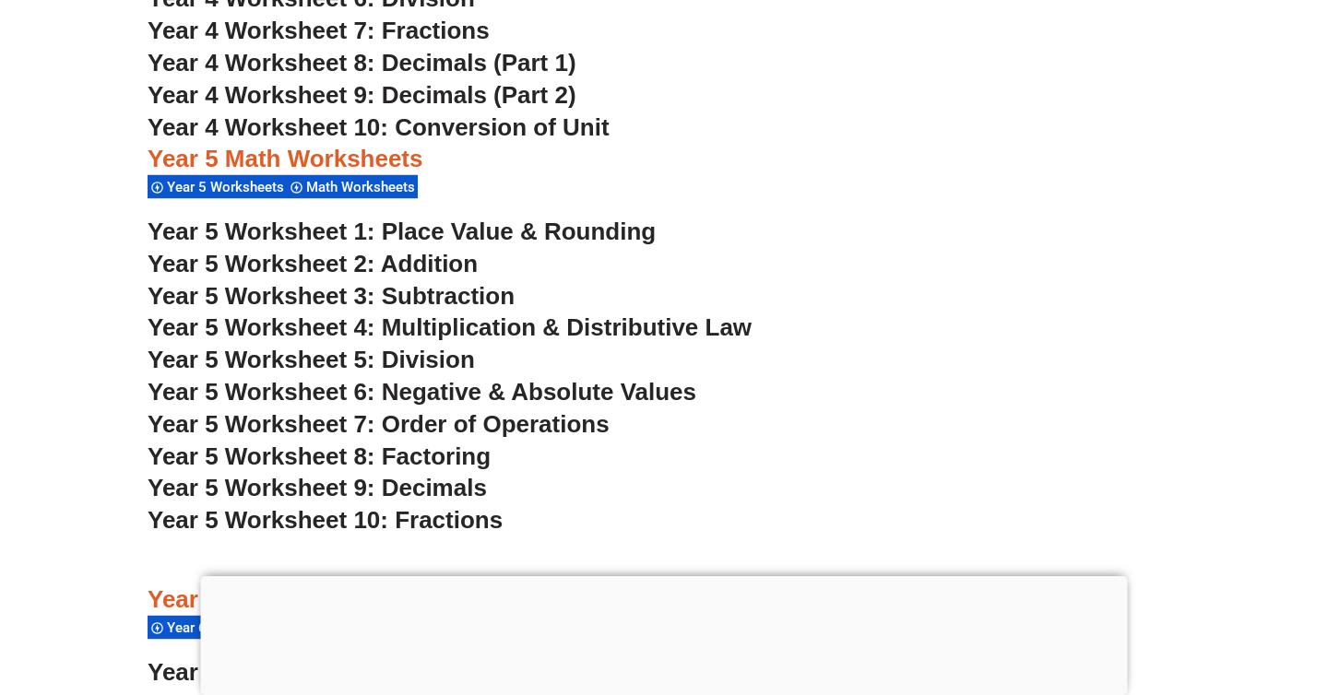  I want to click on span: Year 6 Worksheets, so click(228, 628).